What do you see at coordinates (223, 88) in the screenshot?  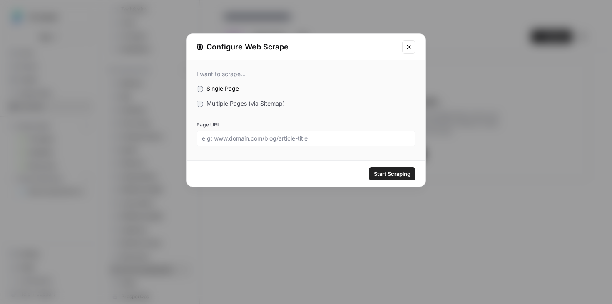 I see `span: Single Page` at bounding box center [223, 88].